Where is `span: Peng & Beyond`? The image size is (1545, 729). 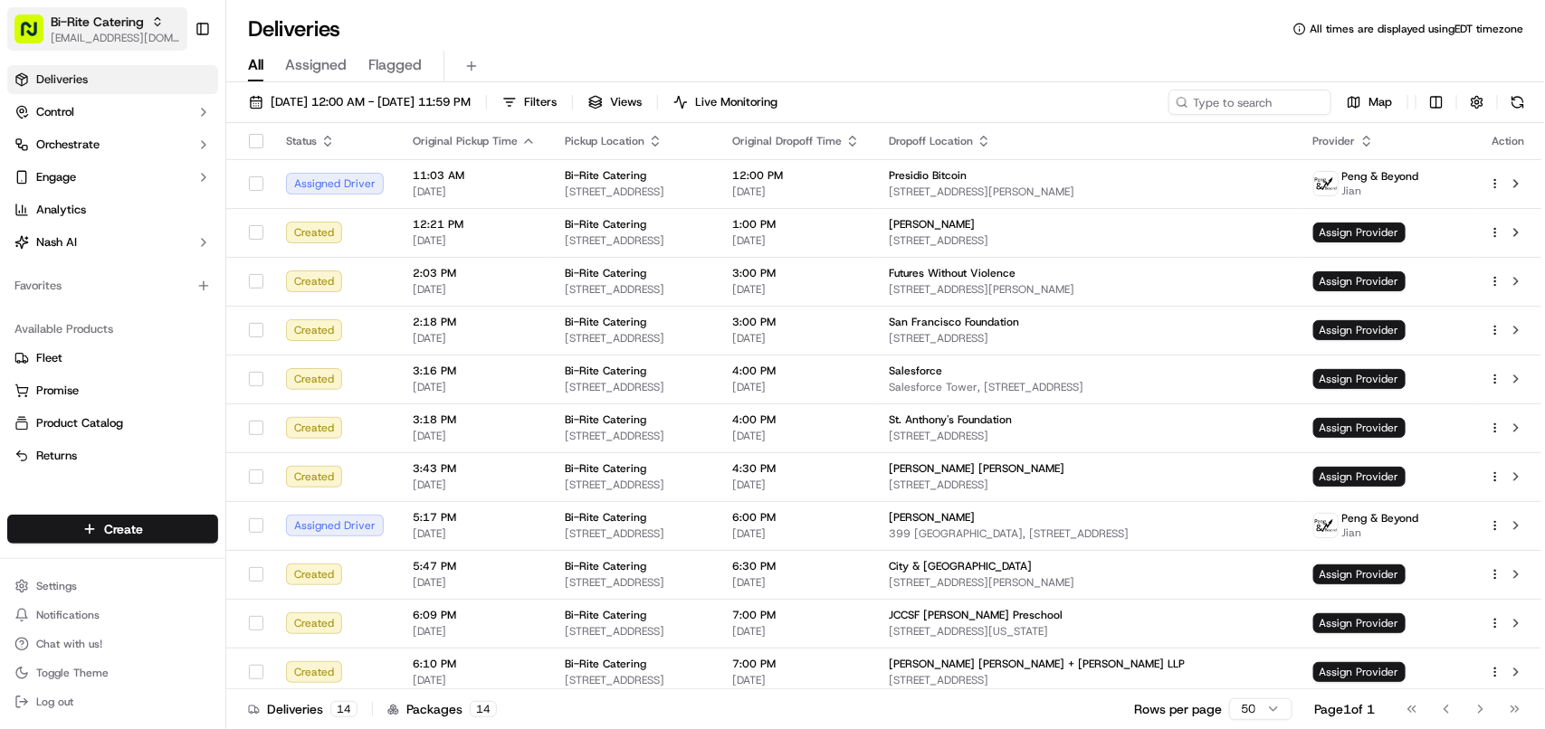
span: Peng & Beyond is located at coordinates (1380, 519).